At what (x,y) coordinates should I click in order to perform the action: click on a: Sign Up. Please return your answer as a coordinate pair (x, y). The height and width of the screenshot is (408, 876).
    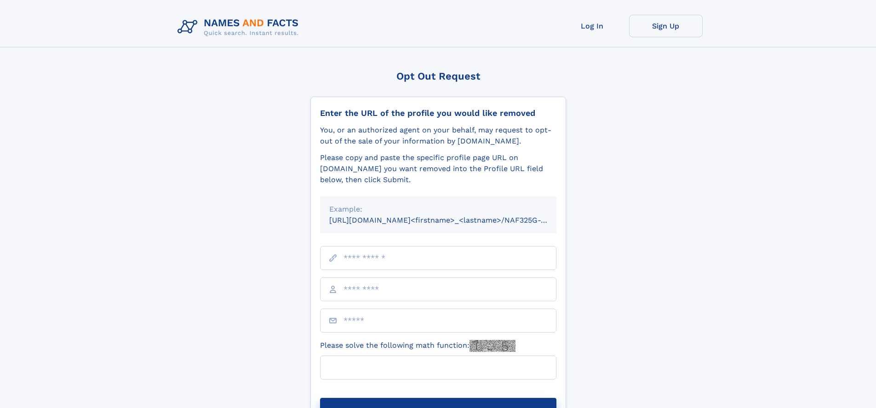
    Looking at the image, I should click on (666, 26).